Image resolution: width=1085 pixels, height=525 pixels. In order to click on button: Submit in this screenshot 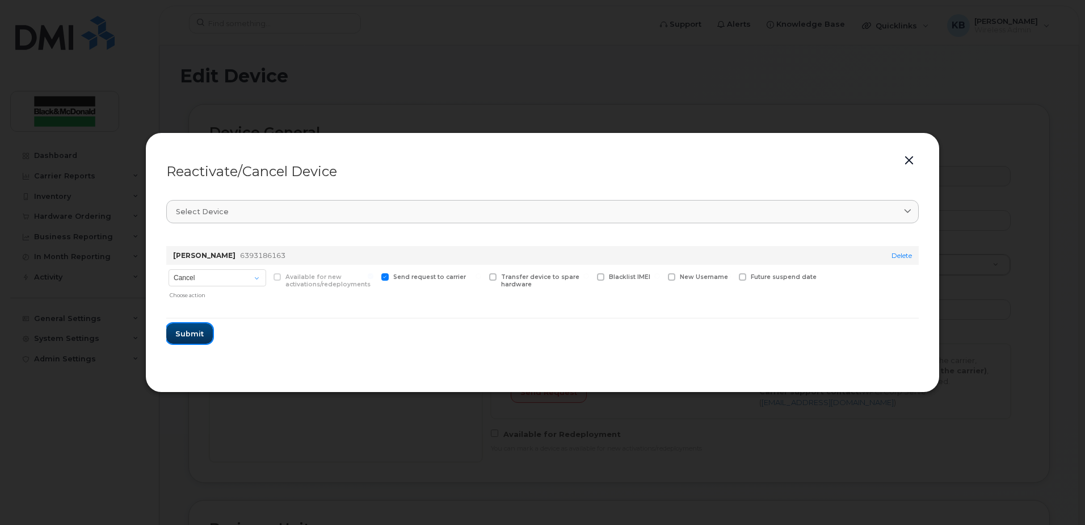, I will do `click(190, 333)`.